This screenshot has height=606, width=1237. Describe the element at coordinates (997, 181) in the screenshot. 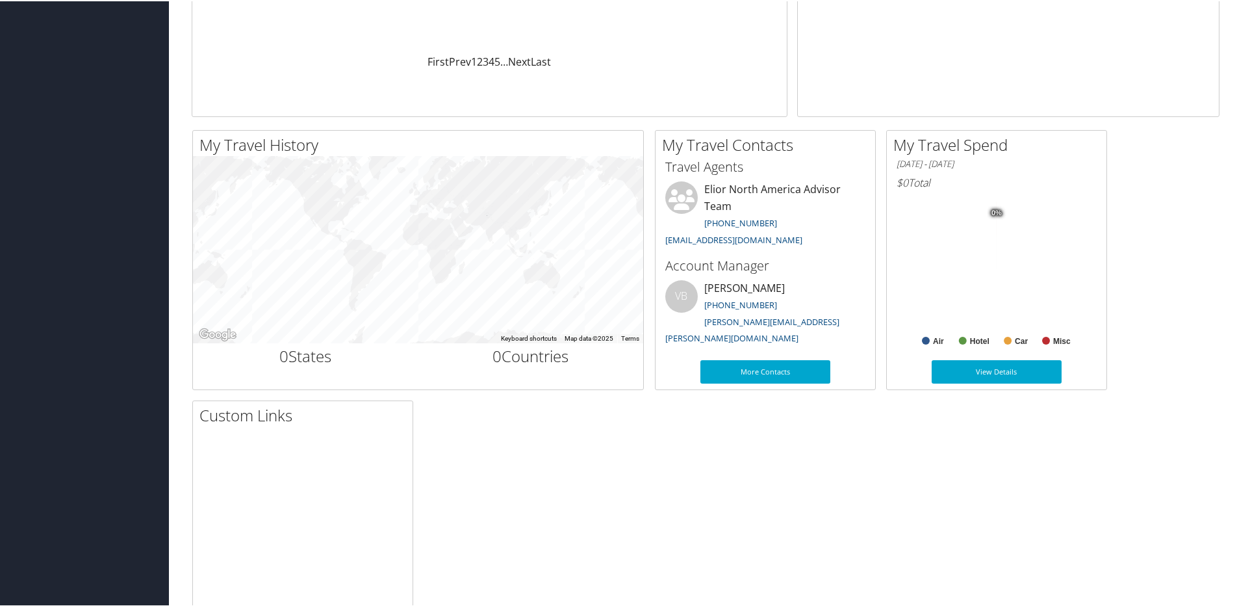

I see `h6: Total` at that location.